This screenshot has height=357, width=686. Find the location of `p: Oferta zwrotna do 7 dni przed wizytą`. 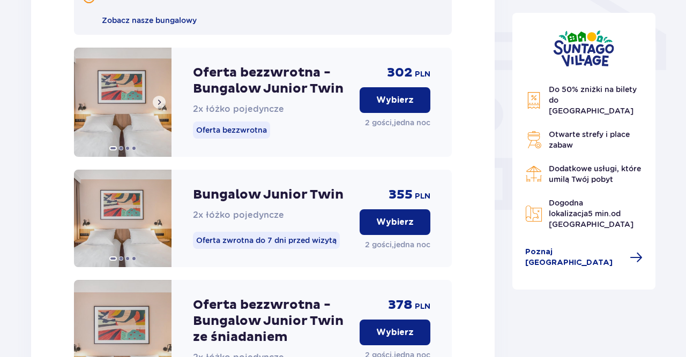

p: Oferta zwrotna do 7 dni przed wizytą is located at coordinates (266, 241).